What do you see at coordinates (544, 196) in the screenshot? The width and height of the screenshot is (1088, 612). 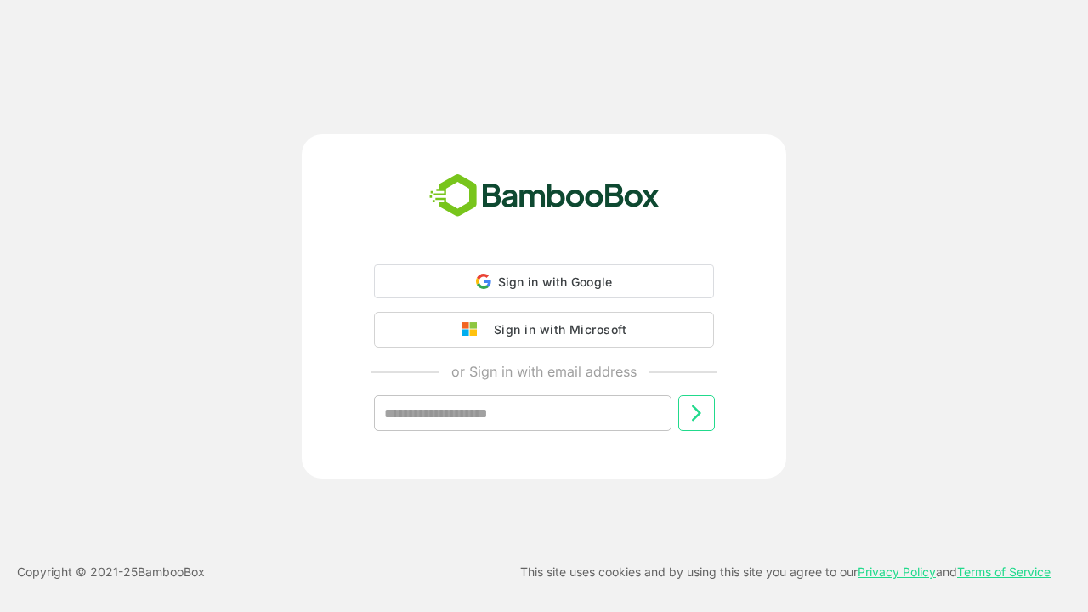 I see `img: bamboobox` at bounding box center [544, 196].